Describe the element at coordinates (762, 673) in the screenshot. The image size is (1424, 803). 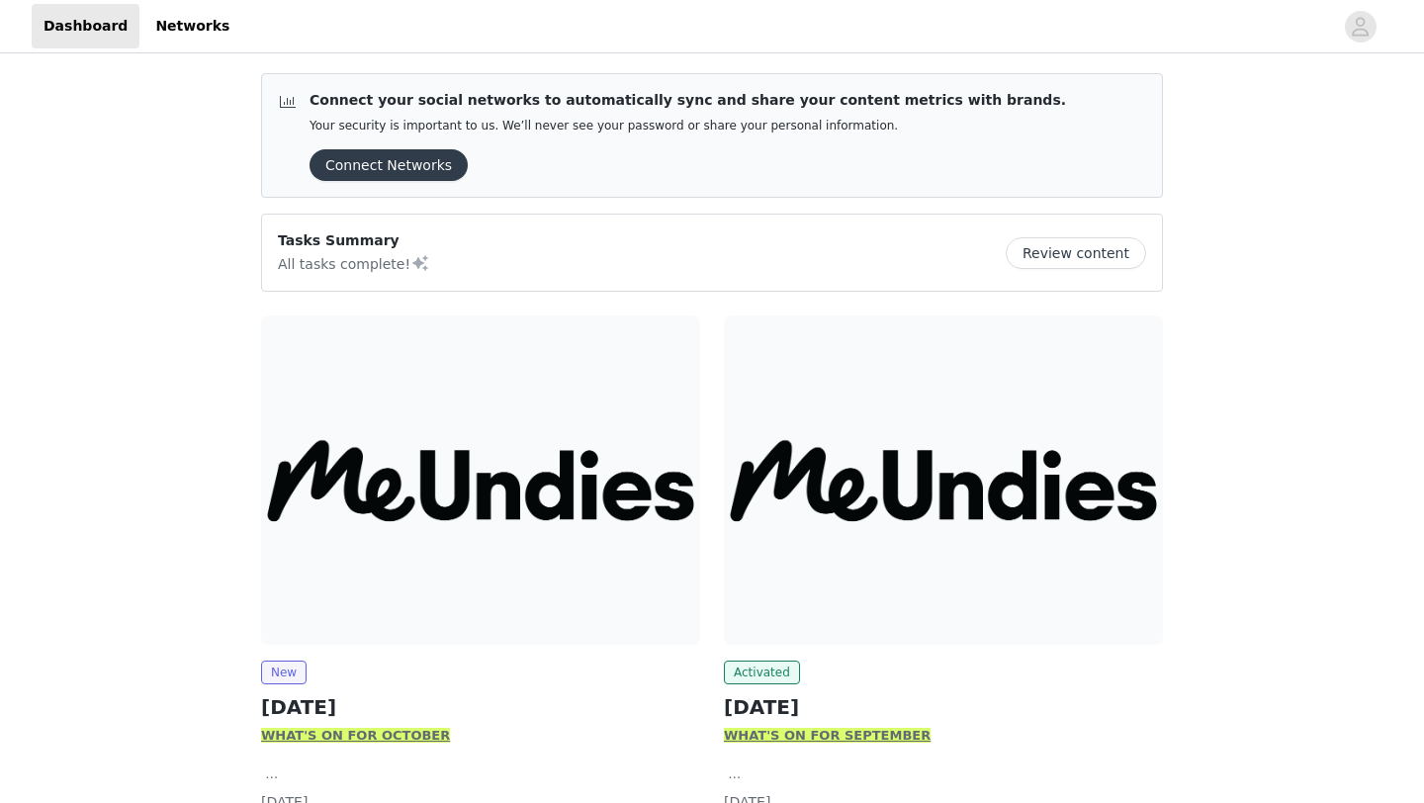
I see `span: Activated` at that location.